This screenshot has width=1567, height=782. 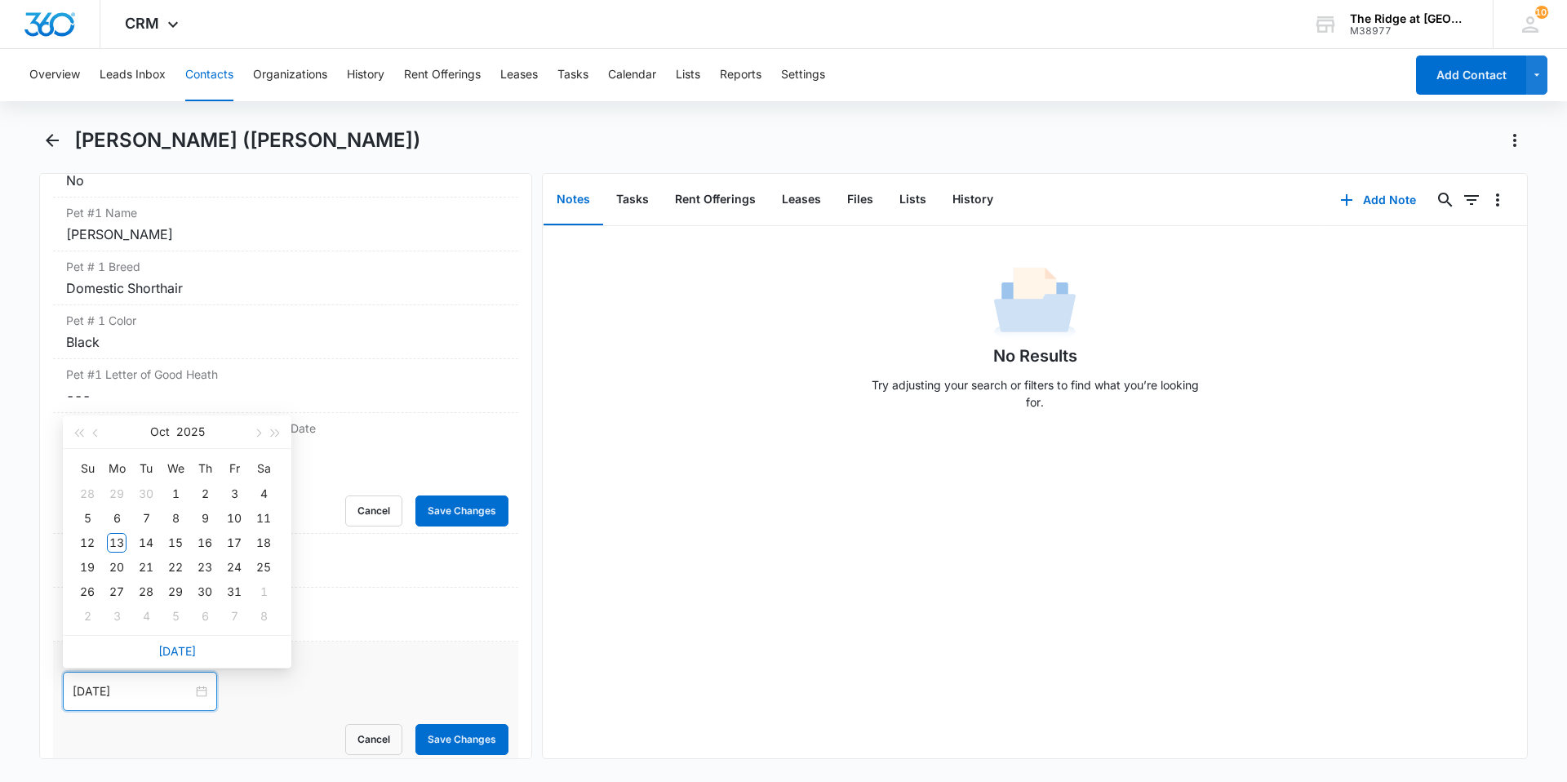 I want to click on td: 2025-10-27, so click(x=117, y=592).